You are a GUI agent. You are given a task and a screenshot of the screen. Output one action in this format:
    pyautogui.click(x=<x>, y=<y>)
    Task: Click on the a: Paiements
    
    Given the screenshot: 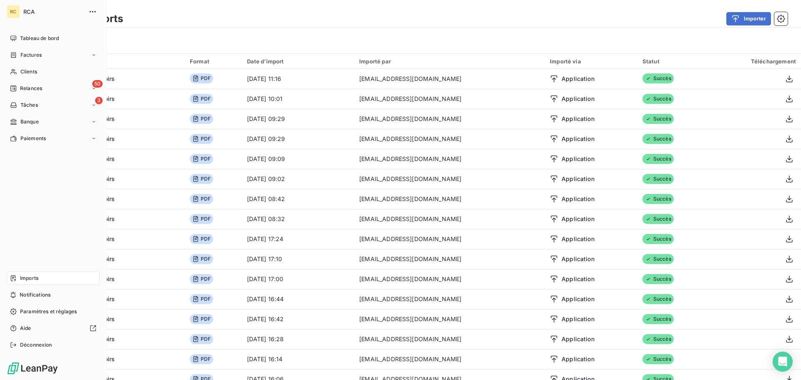 What is the action you would take?
    pyautogui.click(x=53, y=138)
    